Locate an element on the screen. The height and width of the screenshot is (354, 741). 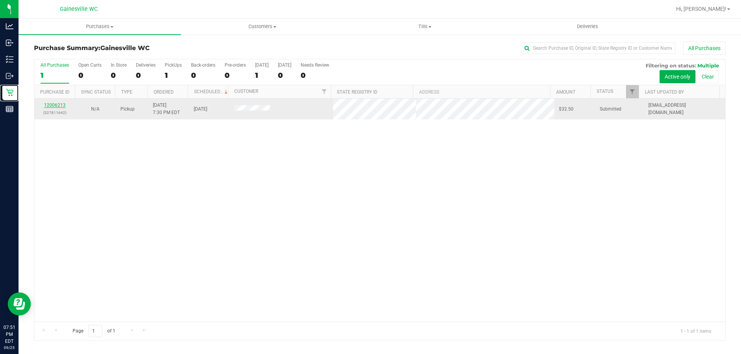
span: Page of 1 is located at coordinates (94, 331).